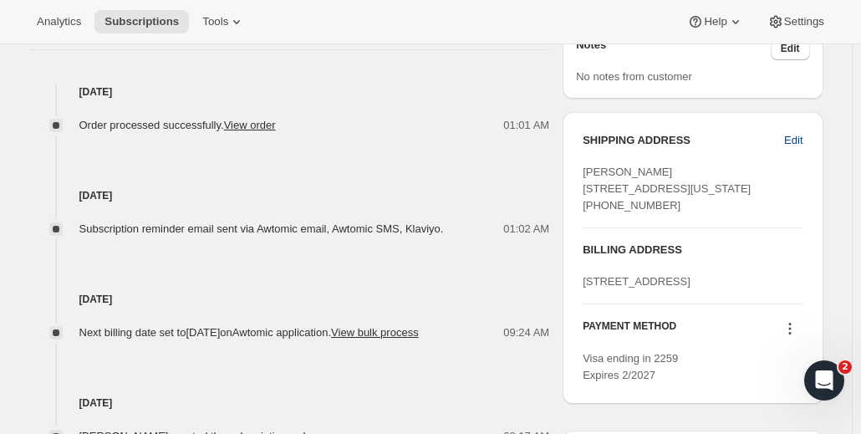  Describe the element at coordinates (631, 366) in the screenshot. I see `span: Visa ending in 2259 Expires 2/2027` at that location.